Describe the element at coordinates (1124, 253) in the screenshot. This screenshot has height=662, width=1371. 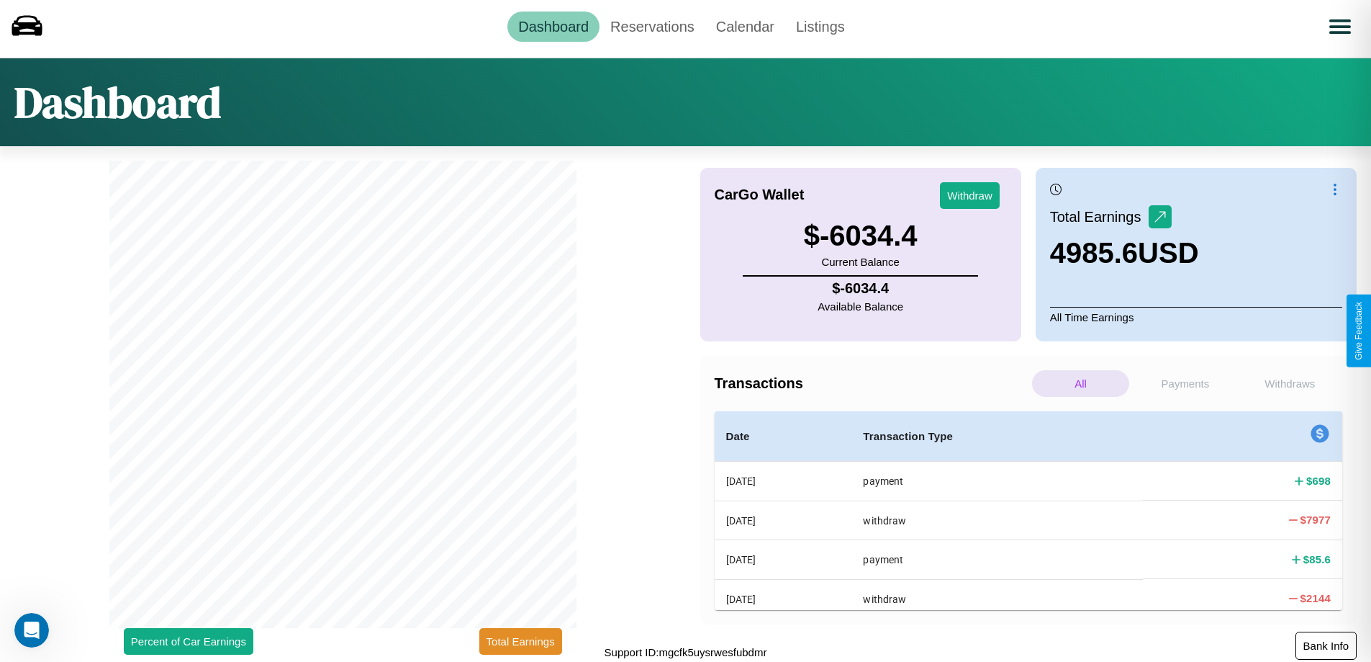
I see `h3: 4985.6 USD` at that location.